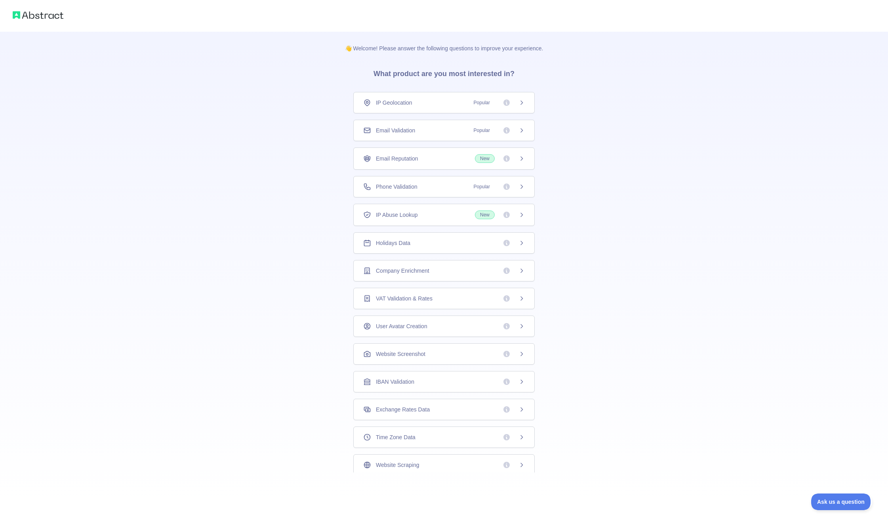 Image resolution: width=888 pixels, height=526 pixels. What do you see at coordinates (396, 437) in the screenshot?
I see `span: Time Zone Data` at bounding box center [396, 437].